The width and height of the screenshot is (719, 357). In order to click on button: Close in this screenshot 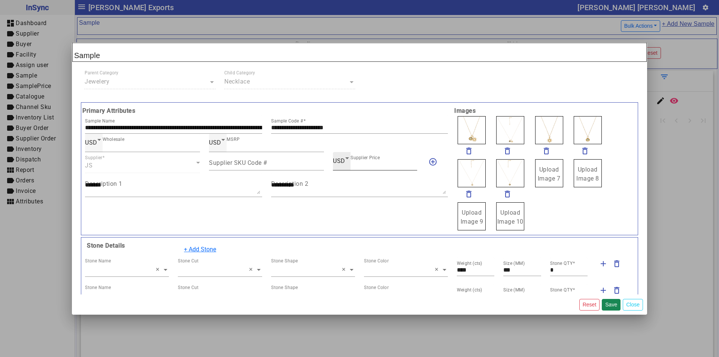, I will do `click(633, 304)`.